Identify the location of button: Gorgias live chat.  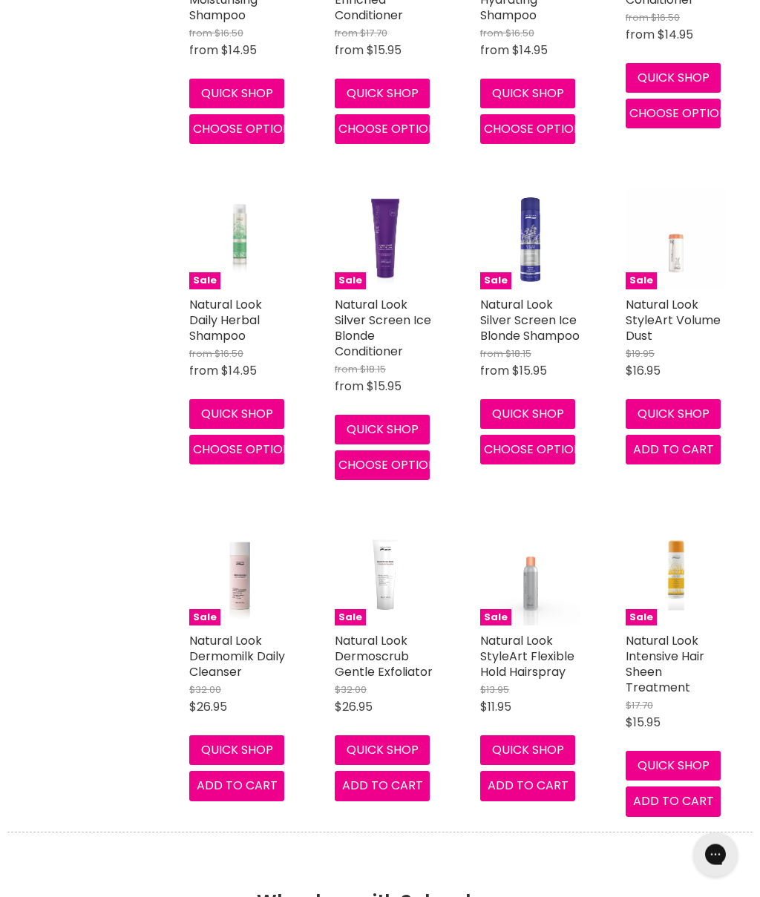
(30, 27).